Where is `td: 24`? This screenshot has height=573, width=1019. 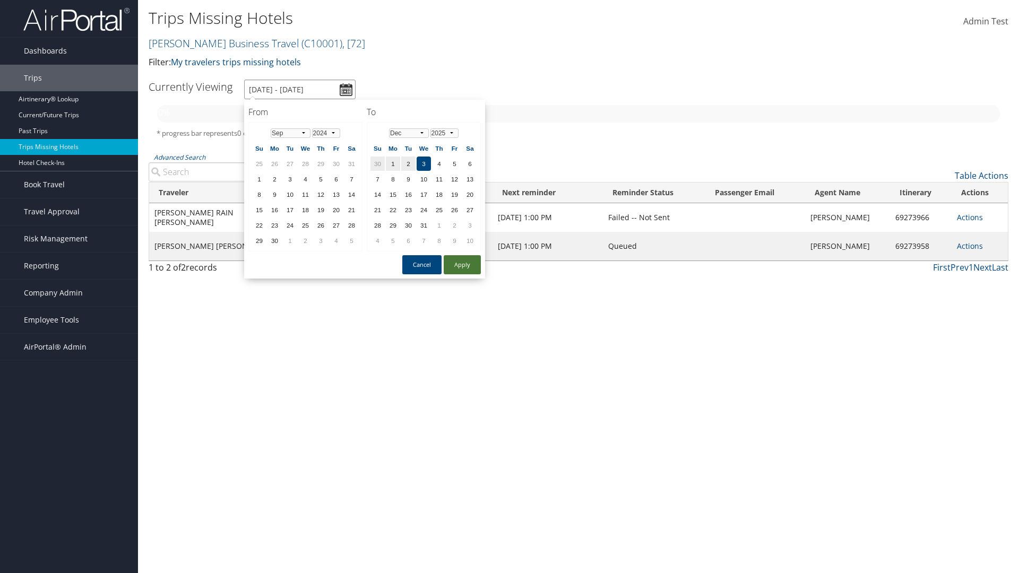
td: 24 is located at coordinates (290, 225).